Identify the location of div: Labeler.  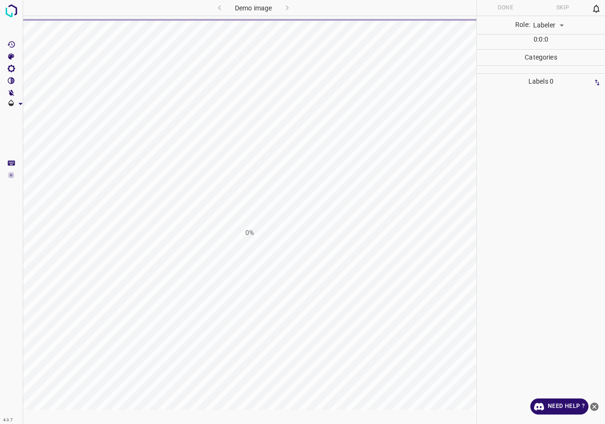
(549, 25).